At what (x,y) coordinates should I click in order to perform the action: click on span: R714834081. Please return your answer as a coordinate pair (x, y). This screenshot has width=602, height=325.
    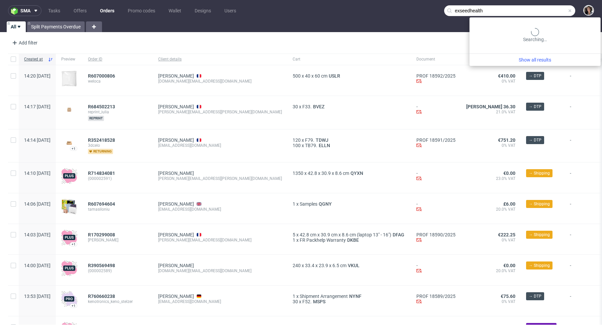
    Looking at the image, I should click on (101, 173).